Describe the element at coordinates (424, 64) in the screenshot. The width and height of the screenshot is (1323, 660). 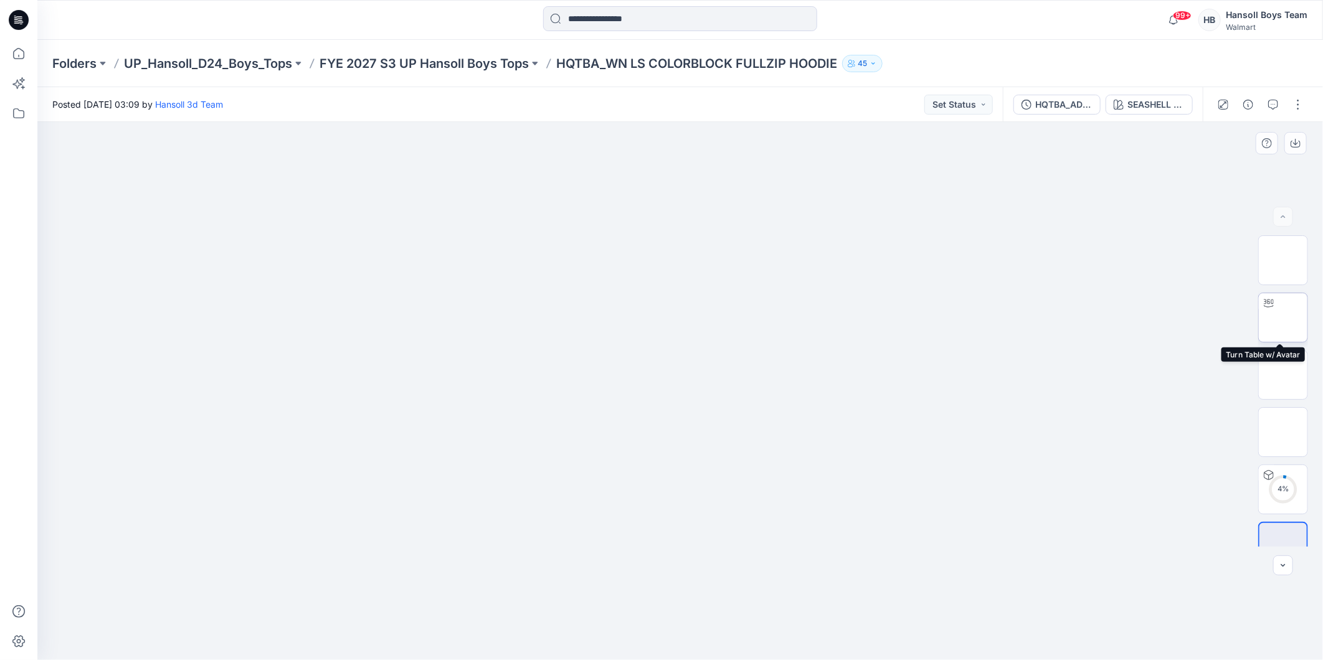
I see `a: FYE 2027 S3 UP Hansoll Boys Tops` at that location.